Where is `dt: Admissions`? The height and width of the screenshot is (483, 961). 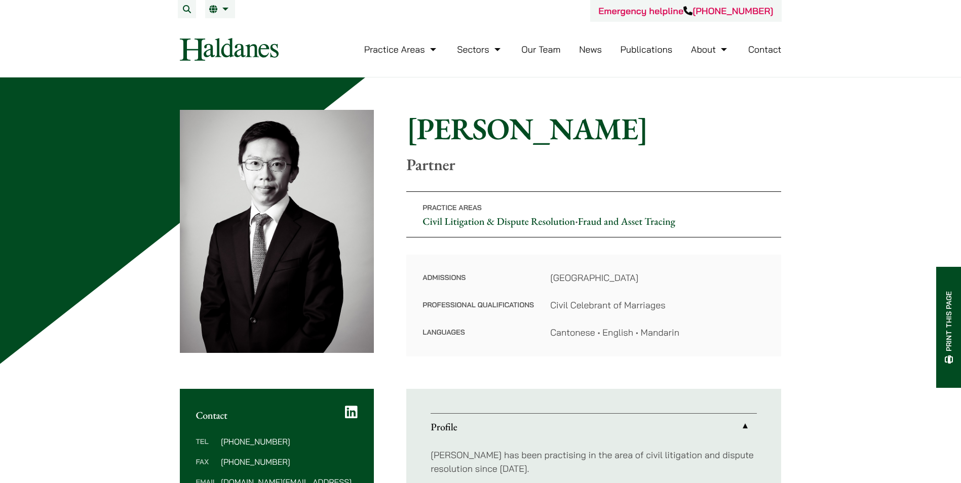
dt: Admissions is located at coordinates (478, 285).